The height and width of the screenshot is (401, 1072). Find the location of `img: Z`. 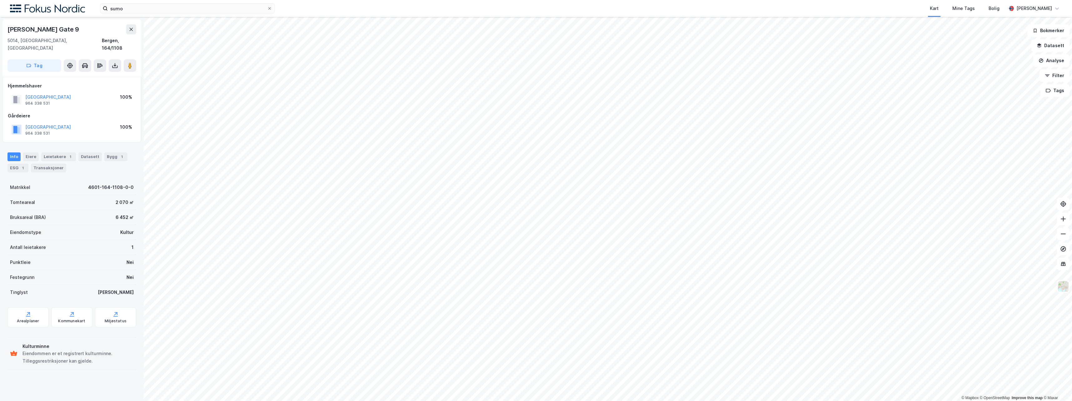

img: Z is located at coordinates (1063, 286).